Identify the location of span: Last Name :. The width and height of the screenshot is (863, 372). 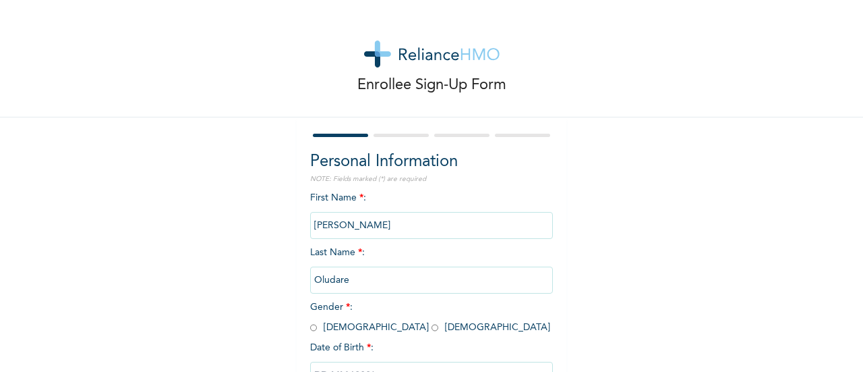
(432, 266).